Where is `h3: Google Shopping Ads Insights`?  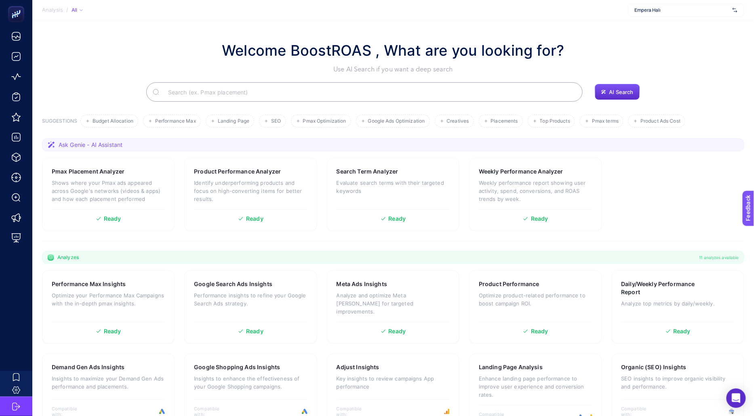
h3: Google Shopping Ads Insights is located at coordinates (237, 368).